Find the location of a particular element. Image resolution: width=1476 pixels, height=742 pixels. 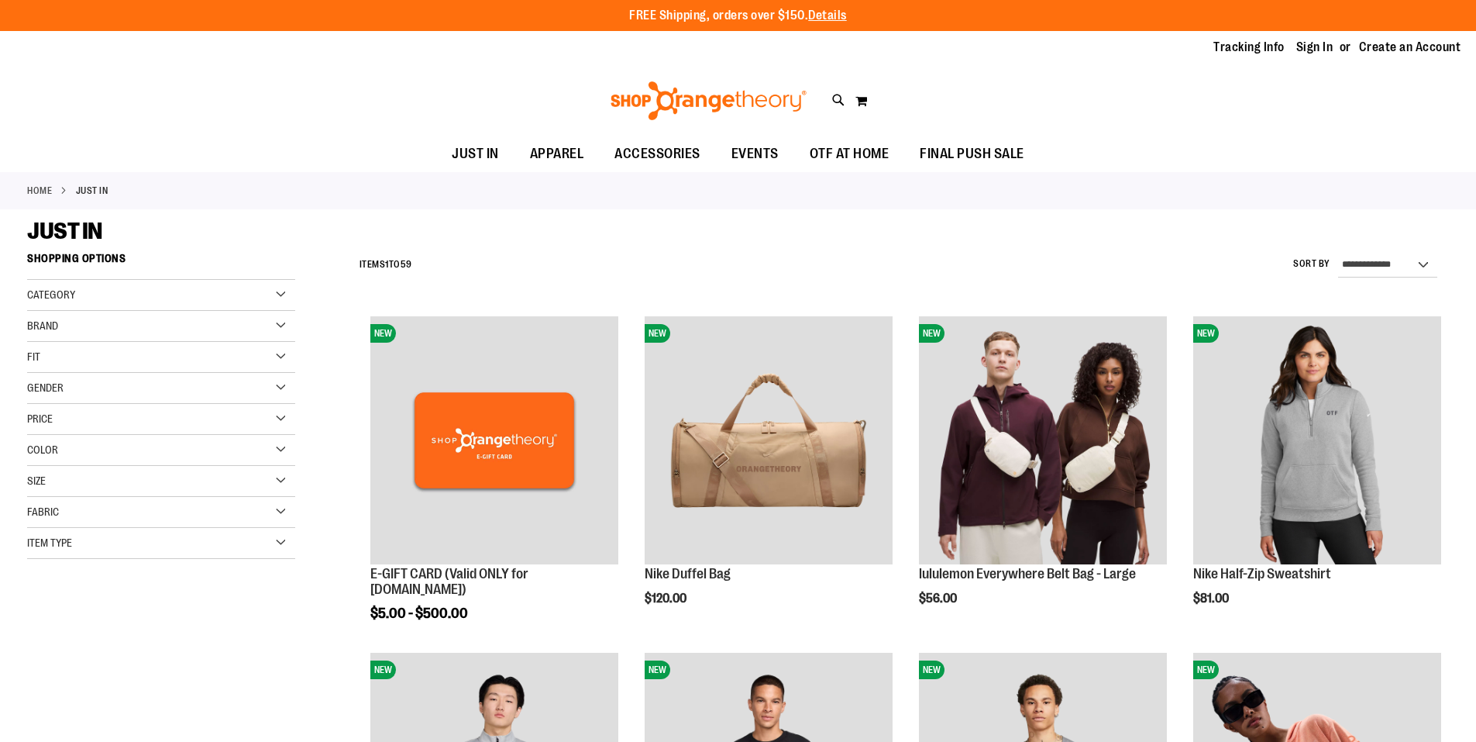

span: Size is located at coordinates (36, 481).